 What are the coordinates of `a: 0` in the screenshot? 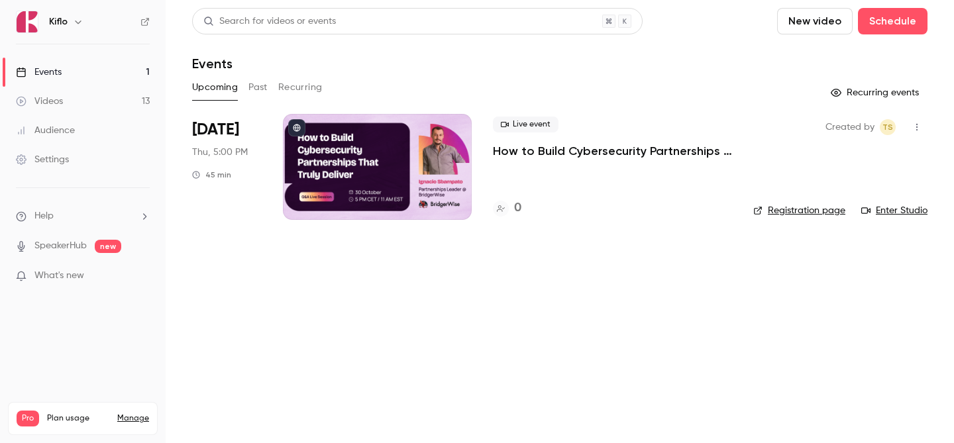 It's located at (507, 208).